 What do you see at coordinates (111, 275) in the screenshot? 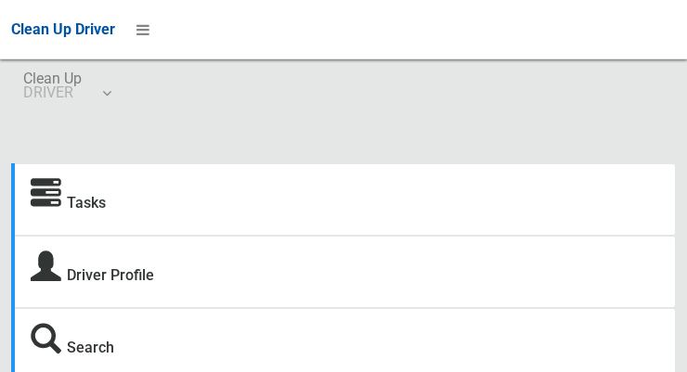
I see `a: Driver Profile` at bounding box center [111, 275].